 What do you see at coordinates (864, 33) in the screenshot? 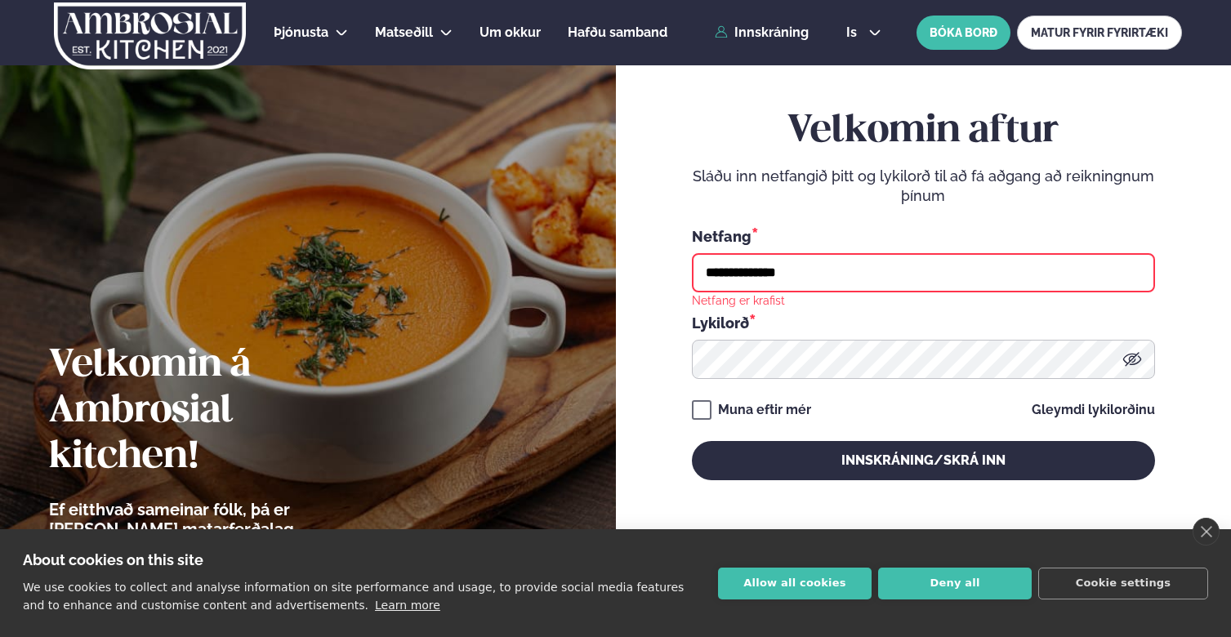
I see `button: is` at bounding box center [864, 33].